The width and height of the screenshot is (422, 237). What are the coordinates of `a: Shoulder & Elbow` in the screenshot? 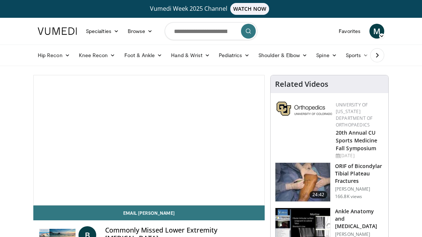 It's located at (283, 55).